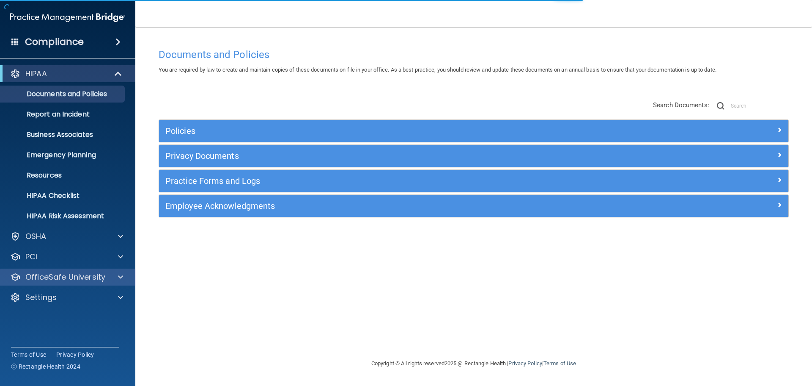 This screenshot has height=386, width=812. What do you see at coordinates (395, 131) in the screenshot?
I see `h5: Policies` at bounding box center [395, 131].